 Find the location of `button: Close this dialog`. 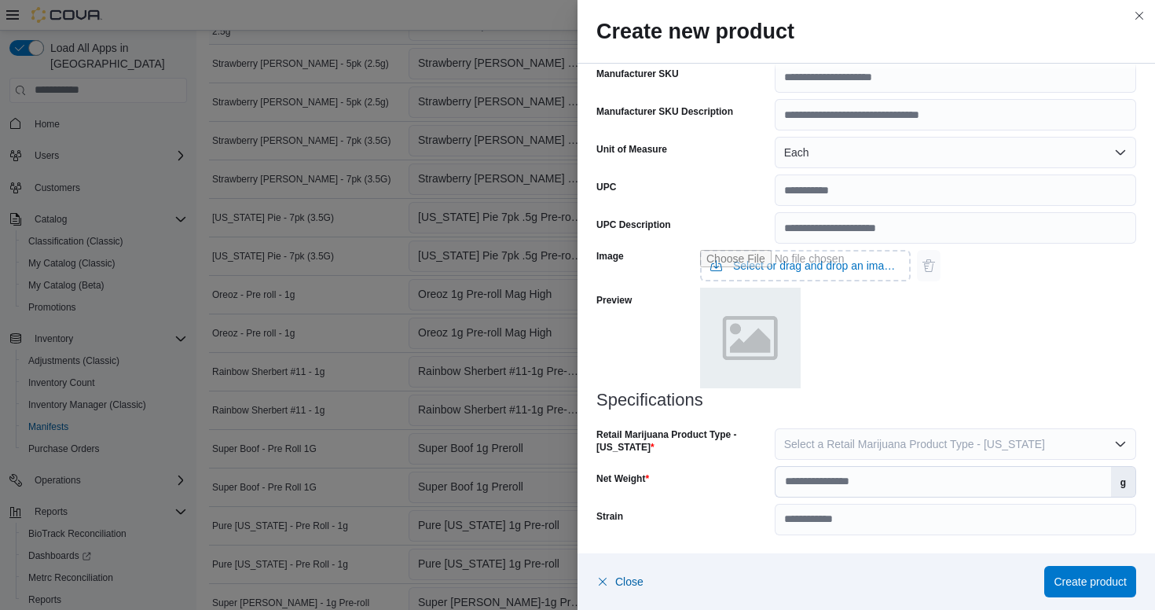

button: Close this dialog is located at coordinates (1140, 16).